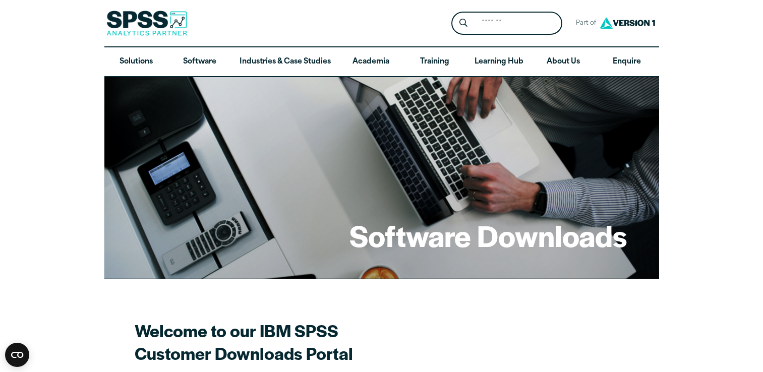 This screenshot has width=763, height=372. What do you see at coordinates (499, 62) in the screenshot?
I see `a: Learning Hub` at bounding box center [499, 62].